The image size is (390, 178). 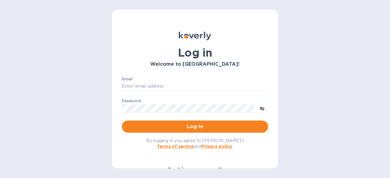 What do you see at coordinates (217, 147) in the screenshot?
I see `b: Privacy policy` at bounding box center [217, 147].